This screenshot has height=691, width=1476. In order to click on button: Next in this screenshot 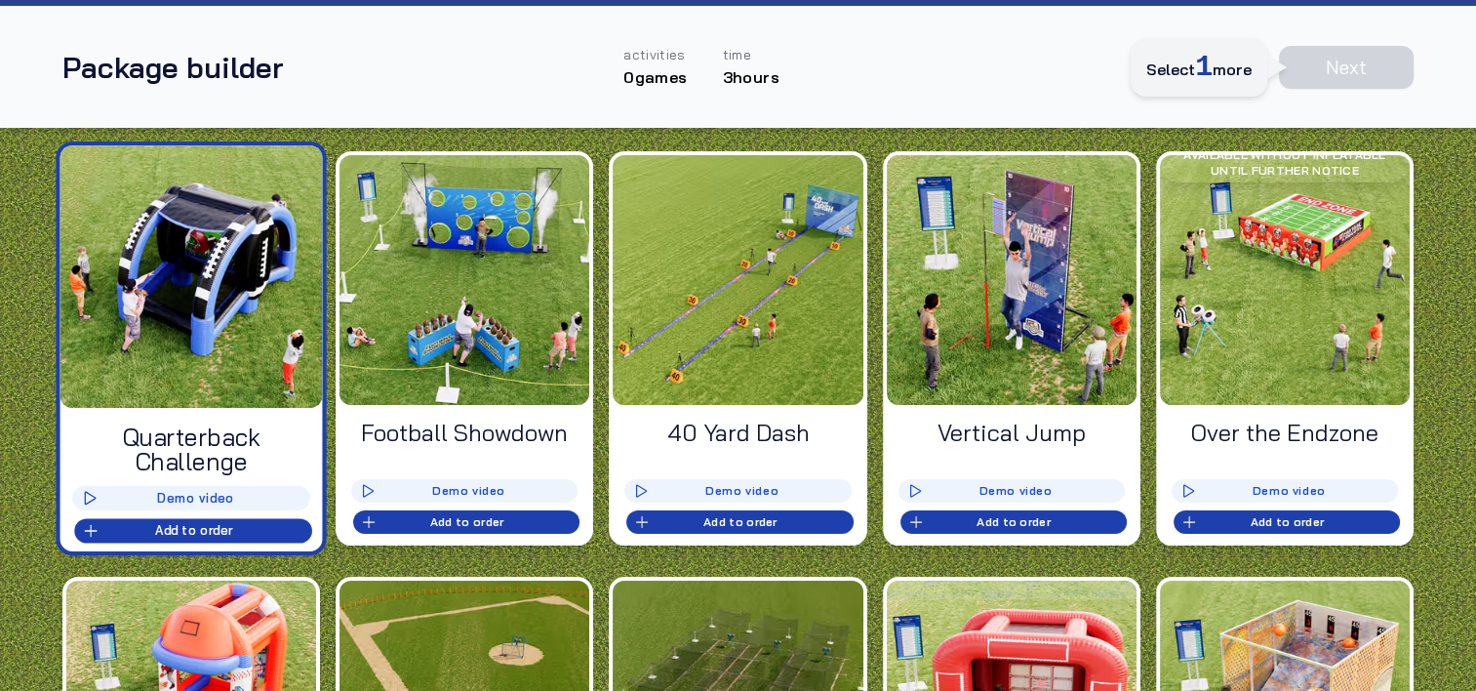, I will do `click(1347, 67)`.